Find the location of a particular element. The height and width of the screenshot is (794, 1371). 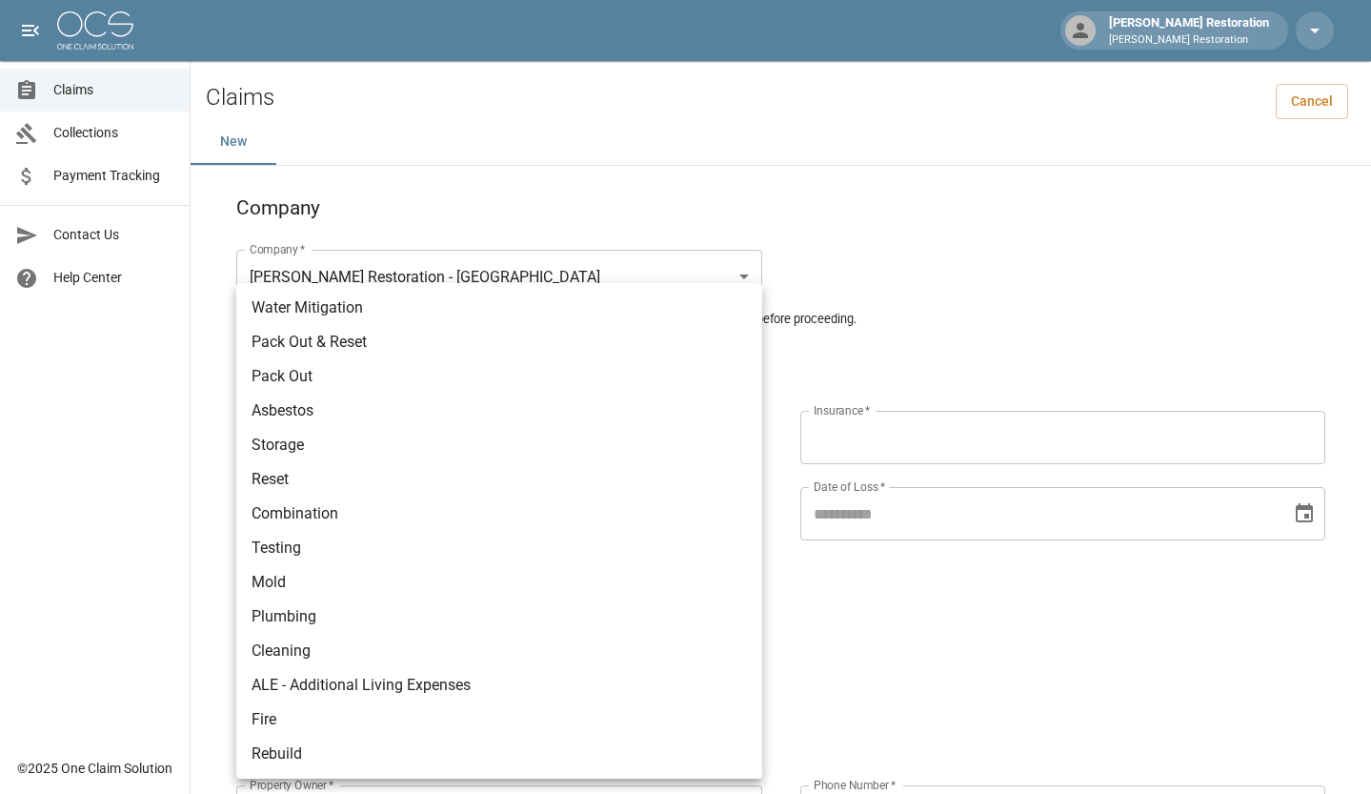

li: Combination is located at coordinates (499, 514).